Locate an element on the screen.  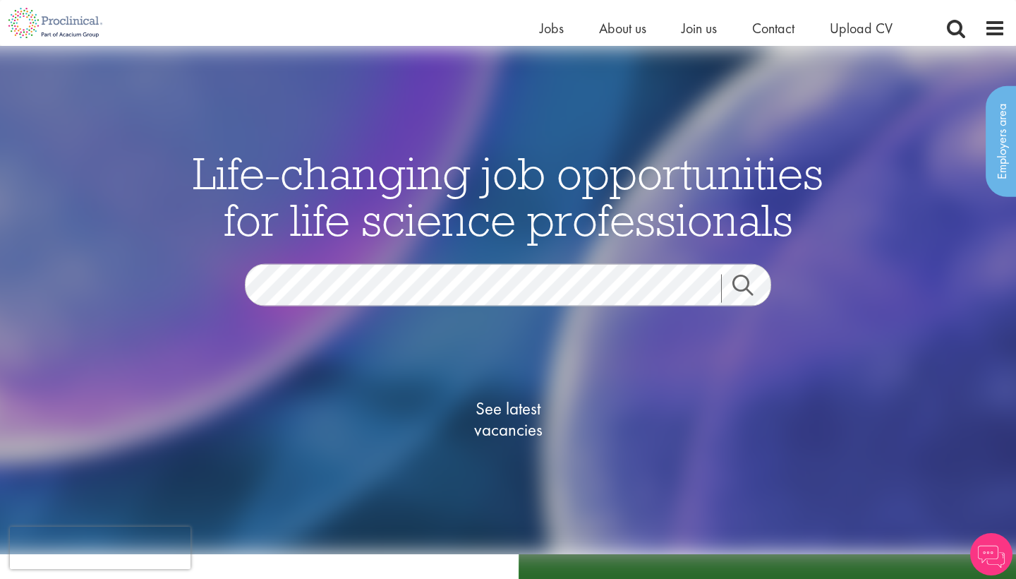
span: About us is located at coordinates (622, 28).